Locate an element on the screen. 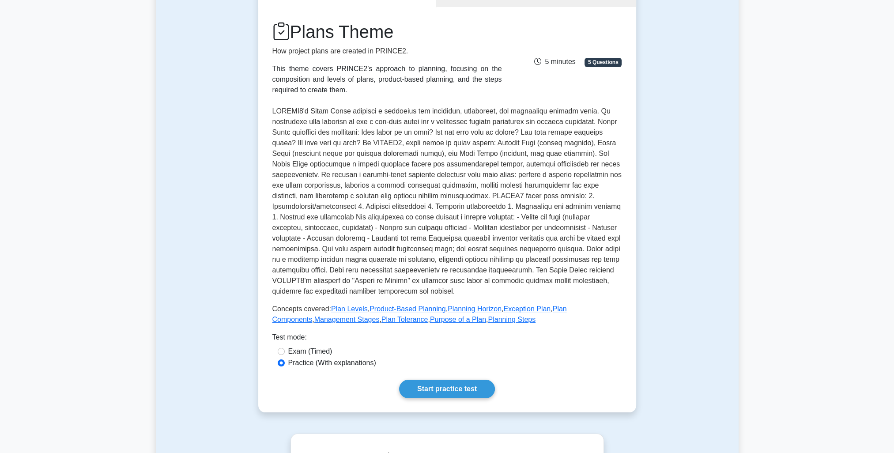 This screenshot has width=894, height=453. a: Product-Based Planning is located at coordinates (408, 309).